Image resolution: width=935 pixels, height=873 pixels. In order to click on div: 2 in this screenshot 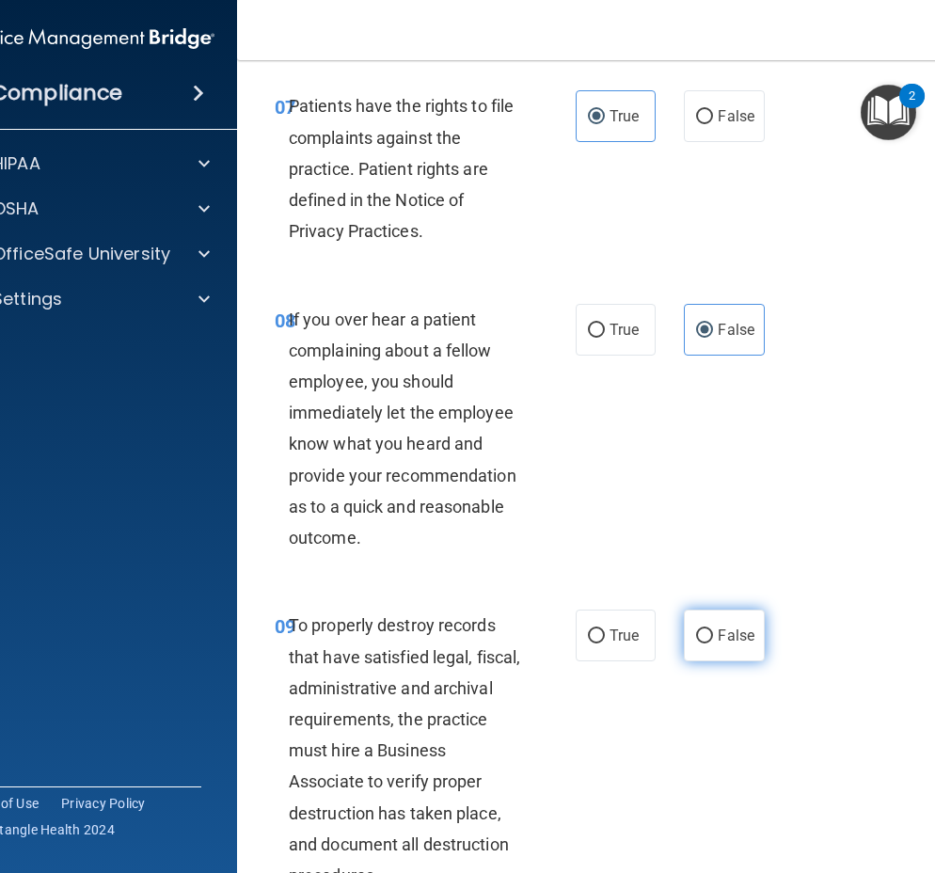, I will do `click(912, 108)`.